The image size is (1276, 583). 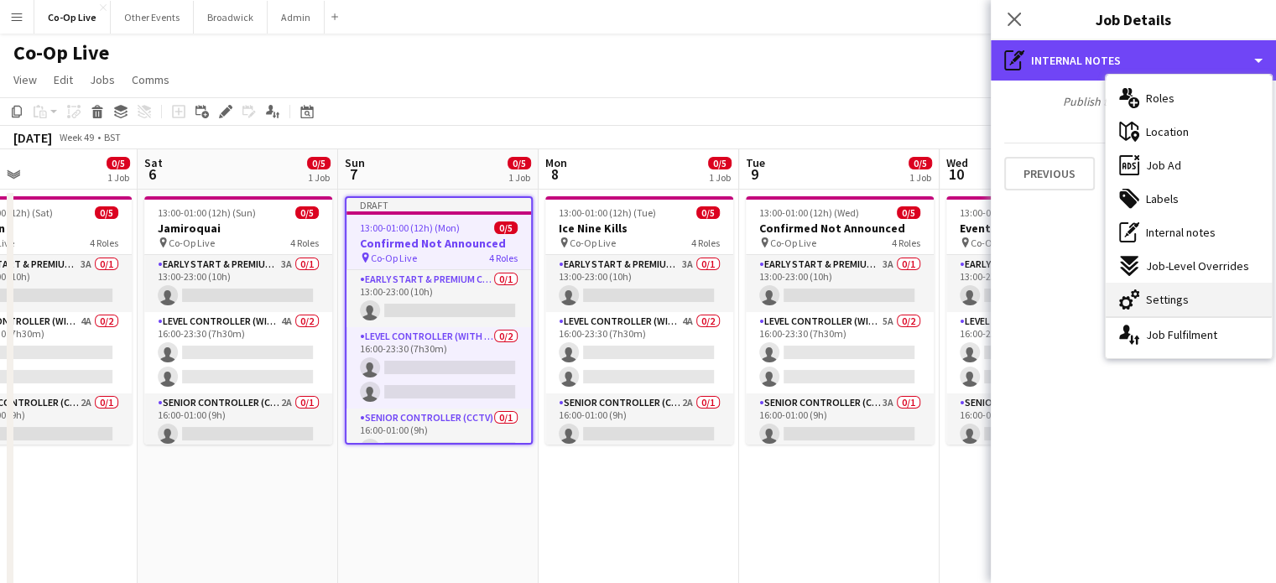 I want to click on app-job-card: 13:00-01:00 (12h) (Sun)0/5Jamiroquai Co-Op Live4 RolesEarly Start & Premium Controller (with CCTV..., so click(x=238, y=320).